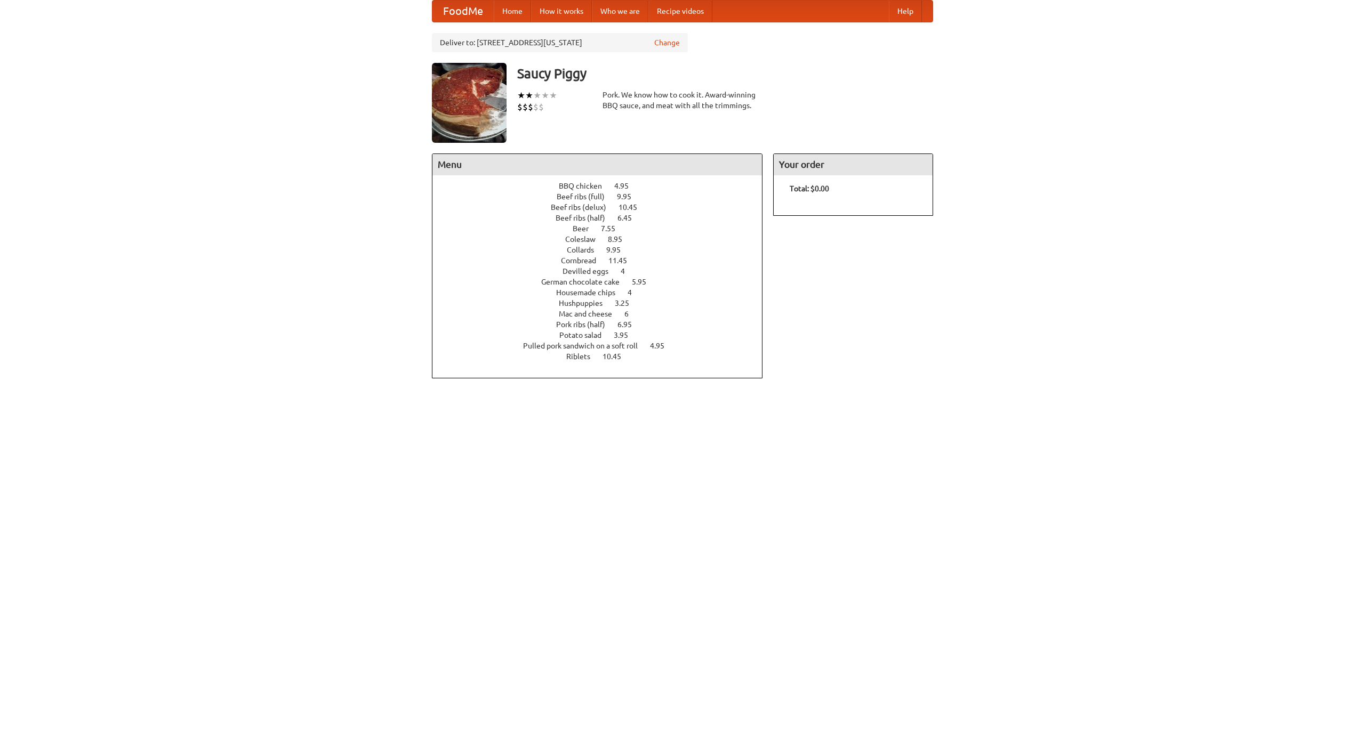 This screenshot has height=754, width=1365. I want to click on a: Beef ribs (half) 6.45, so click(603, 218).